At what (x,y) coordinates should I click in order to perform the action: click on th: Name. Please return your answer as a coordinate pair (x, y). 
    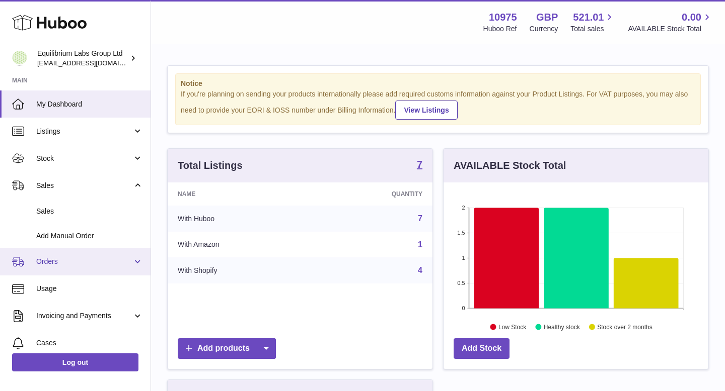
    Looking at the image, I should click on (240, 194).